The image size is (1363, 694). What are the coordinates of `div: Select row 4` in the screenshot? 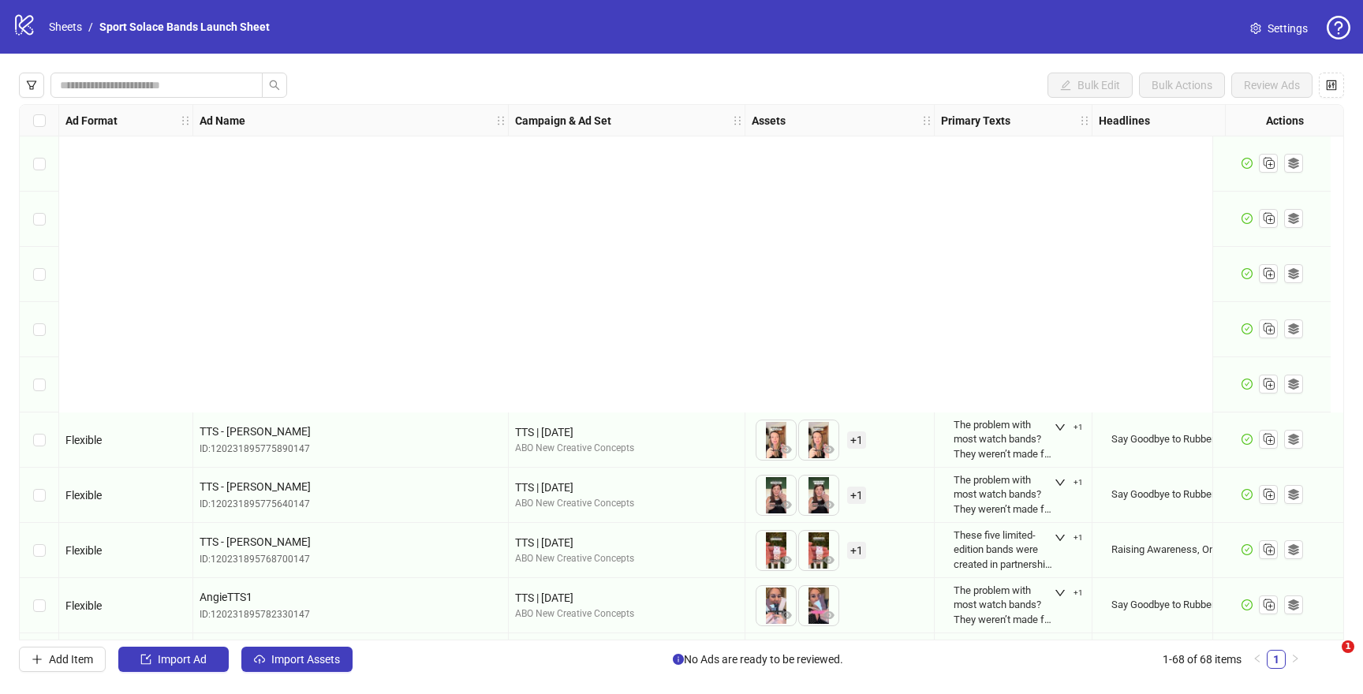 It's located at (39, 330).